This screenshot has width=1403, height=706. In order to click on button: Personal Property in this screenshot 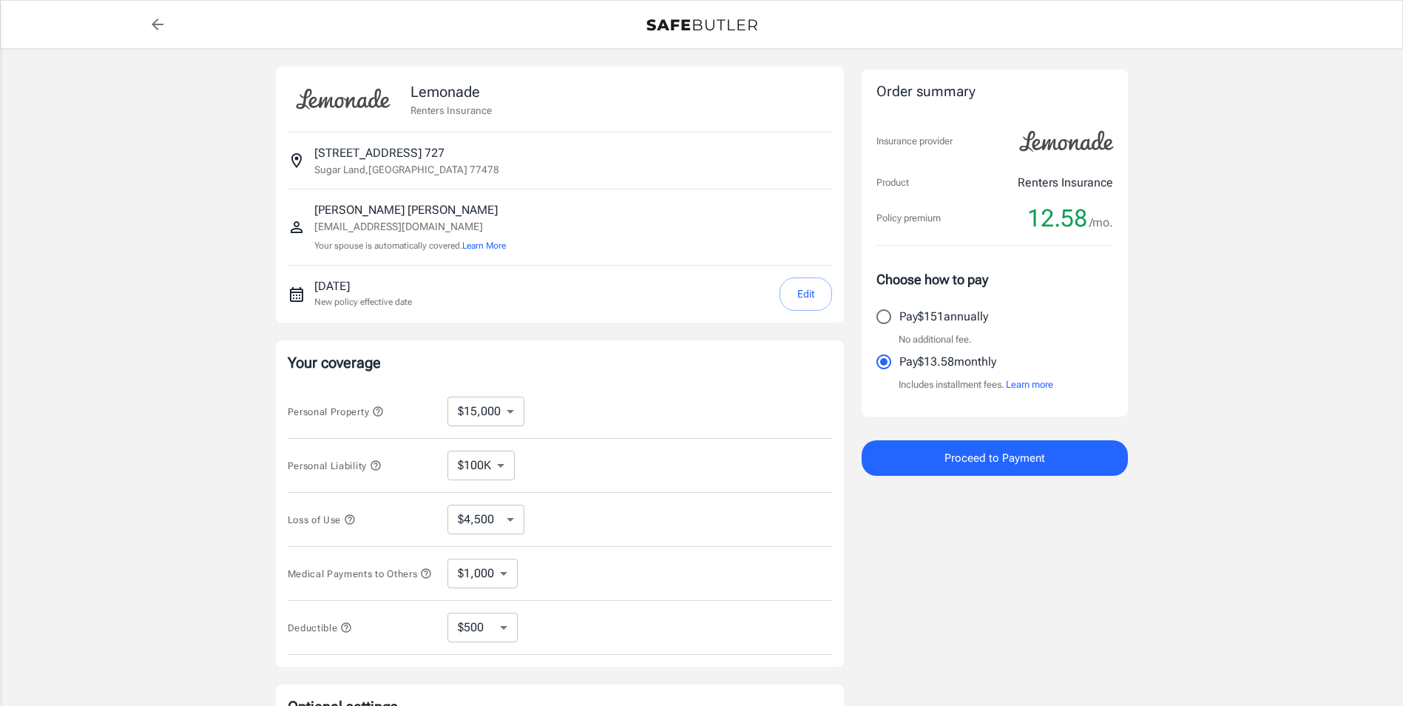, I will do `click(336, 411)`.